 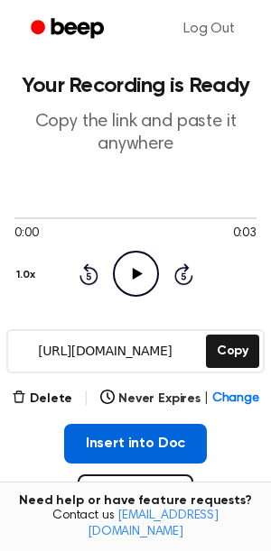 What do you see at coordinates (236, 399) in the screenshot?
I see `span: Change` at bounding box center [236, 399].